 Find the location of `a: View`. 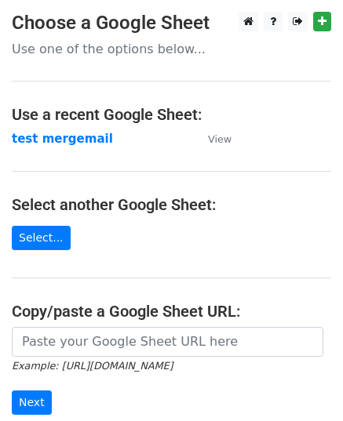

a: View is located at coordinates (212, 139).